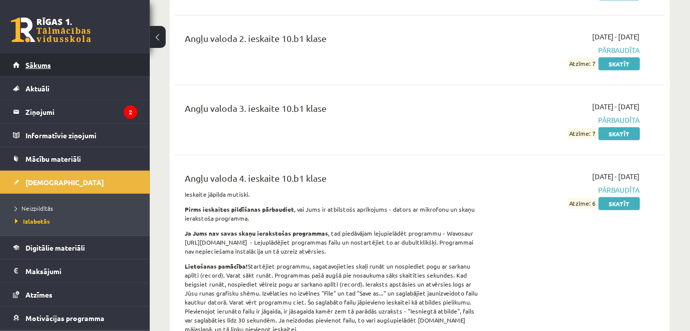  Describe the element at coordinates (75, 318) in the screenshot. I see `a: Motivācijas programma` at that location.